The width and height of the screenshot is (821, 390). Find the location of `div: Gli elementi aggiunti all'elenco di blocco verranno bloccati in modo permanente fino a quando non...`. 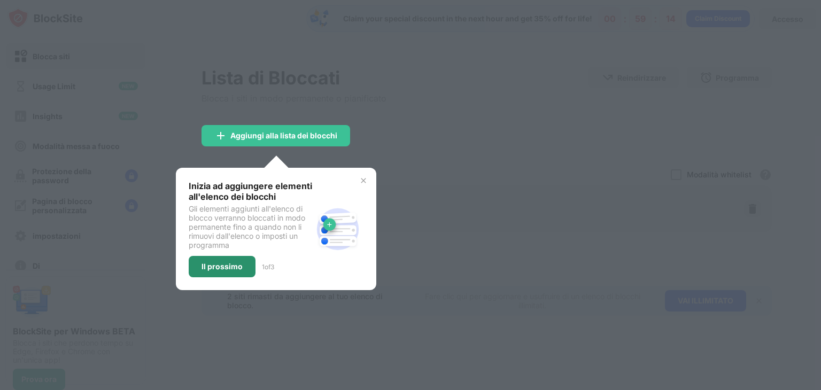

div: Gli elementi aggiunti all'elenco di blocco verranno bloccati in modo permanente fino a quando non... is located at coordinates (250, 227).